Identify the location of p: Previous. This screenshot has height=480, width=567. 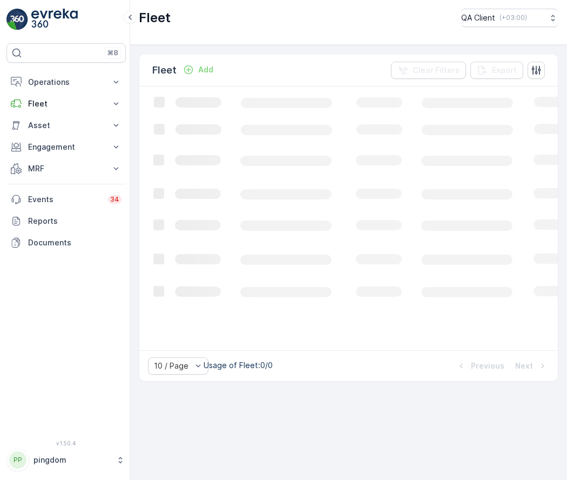
(488, 366).